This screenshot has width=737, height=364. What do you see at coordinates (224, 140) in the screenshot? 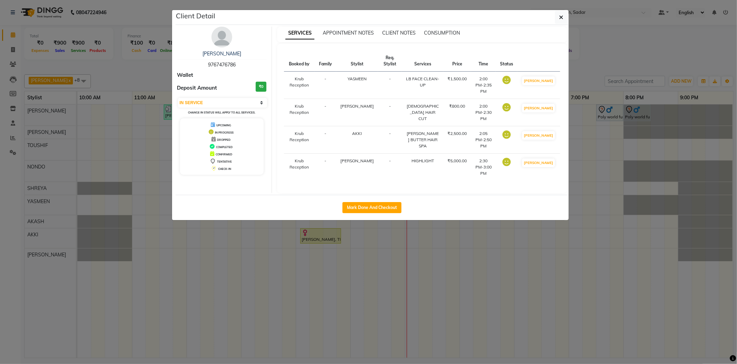
I see `span: DROPPED` at bounding box center [224, 140].